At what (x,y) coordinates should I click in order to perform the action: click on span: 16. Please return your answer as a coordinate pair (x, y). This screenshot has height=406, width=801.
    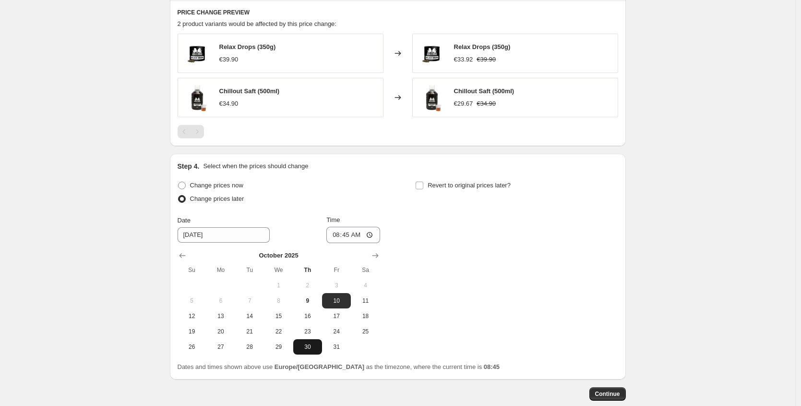
    Looking at the image, I should click on (308, 316).